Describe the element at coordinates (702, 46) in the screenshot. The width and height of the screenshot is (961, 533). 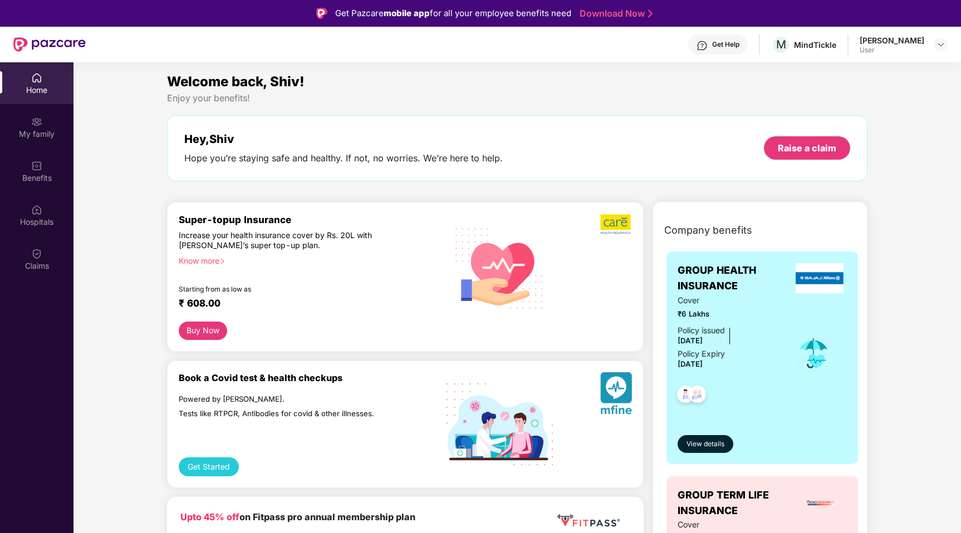
I see `img: svg+xml;base64,PHN2ZyBpZD0iSGVscC0zMngzMiIgeG1sbnM9Imh0dHA6Ly93d3cudzMub3JnLzIwMDAvc3ZnIiB3aWR0aD...` at that location.